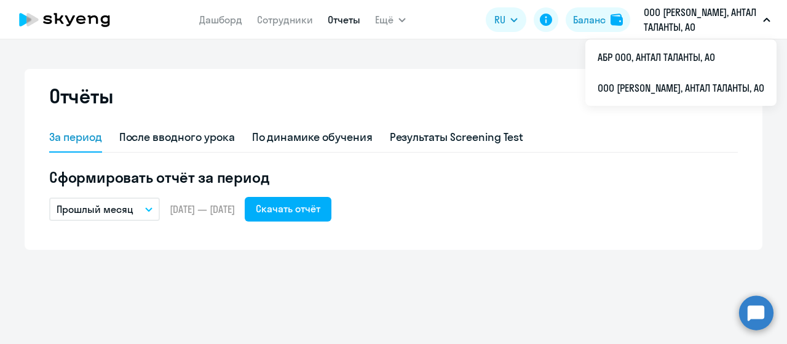  I want to click on button: RU, so click(506, 20).